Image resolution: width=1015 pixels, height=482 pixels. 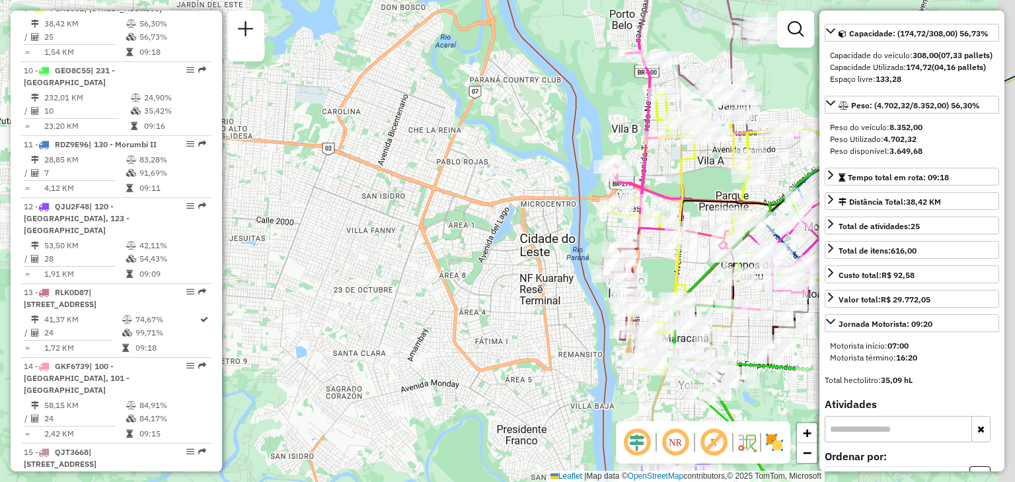 I want to click on span: 11 -, so click(x=90, y=144).